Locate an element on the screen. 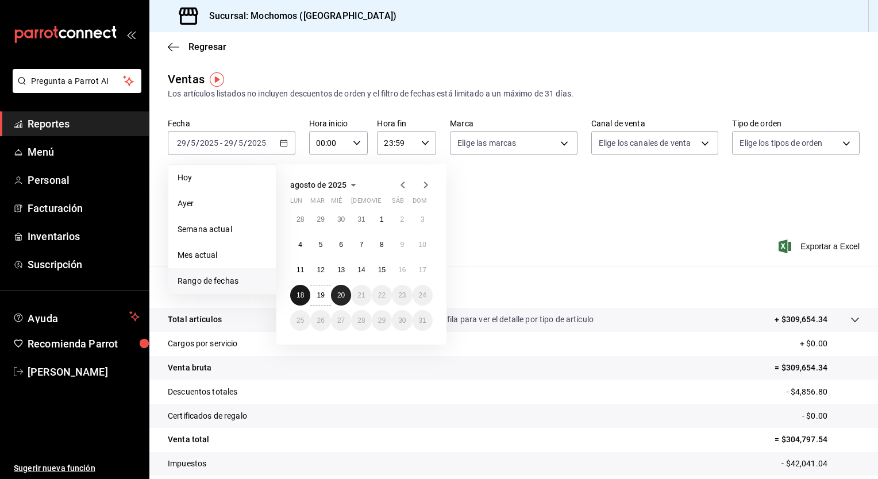  label: Canal de venta is located at coordinates (655, 124).